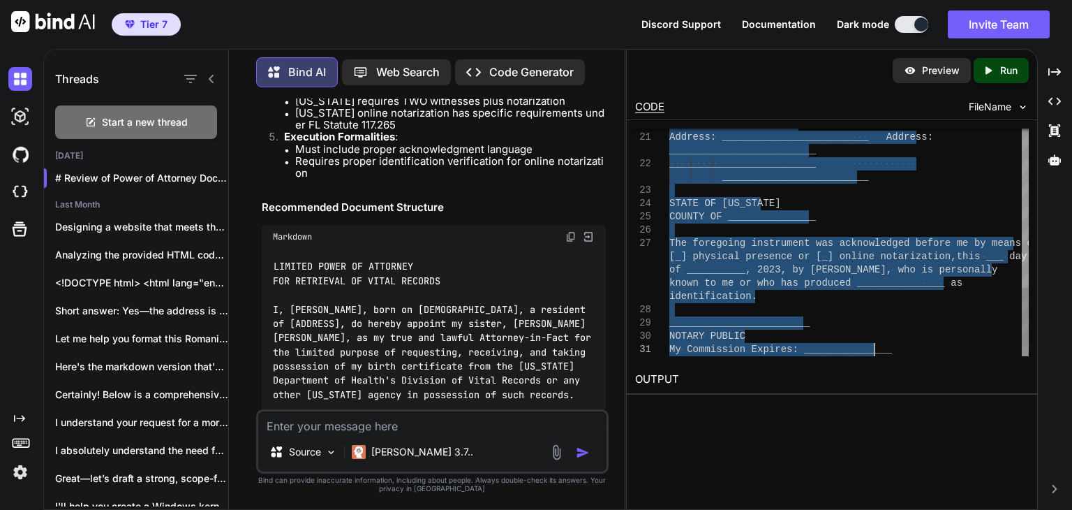 This screenshot has height=510, width=1072. What do you see at coordinates (142, 311) in the screenshot?
I see `p: Short answer: Yes—the address is essentially correct...` at bounding box center [142, 311].